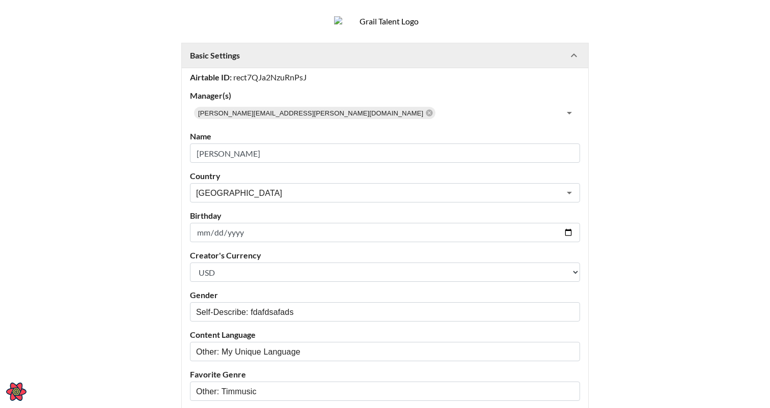 This screenshot has width=770, height=408. I want to click on label: Creator's Currency, so click(385, 256).